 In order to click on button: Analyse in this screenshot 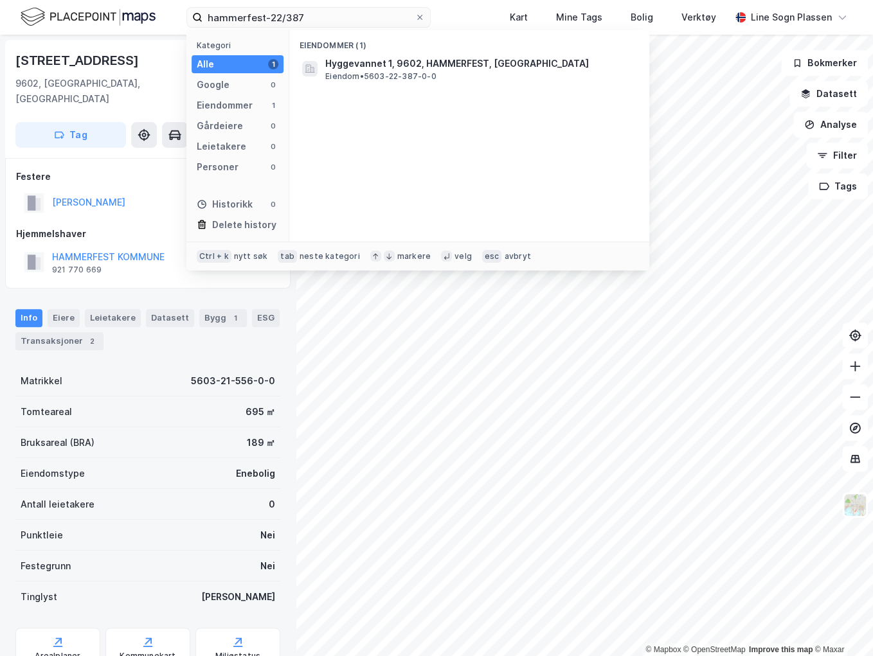, I will do `click(830, 125)`.